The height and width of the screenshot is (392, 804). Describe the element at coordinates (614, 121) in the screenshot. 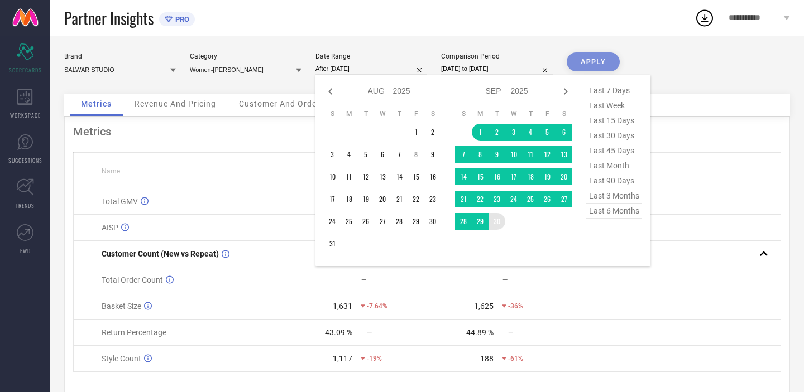

I see `span: last 15 days` at that location.